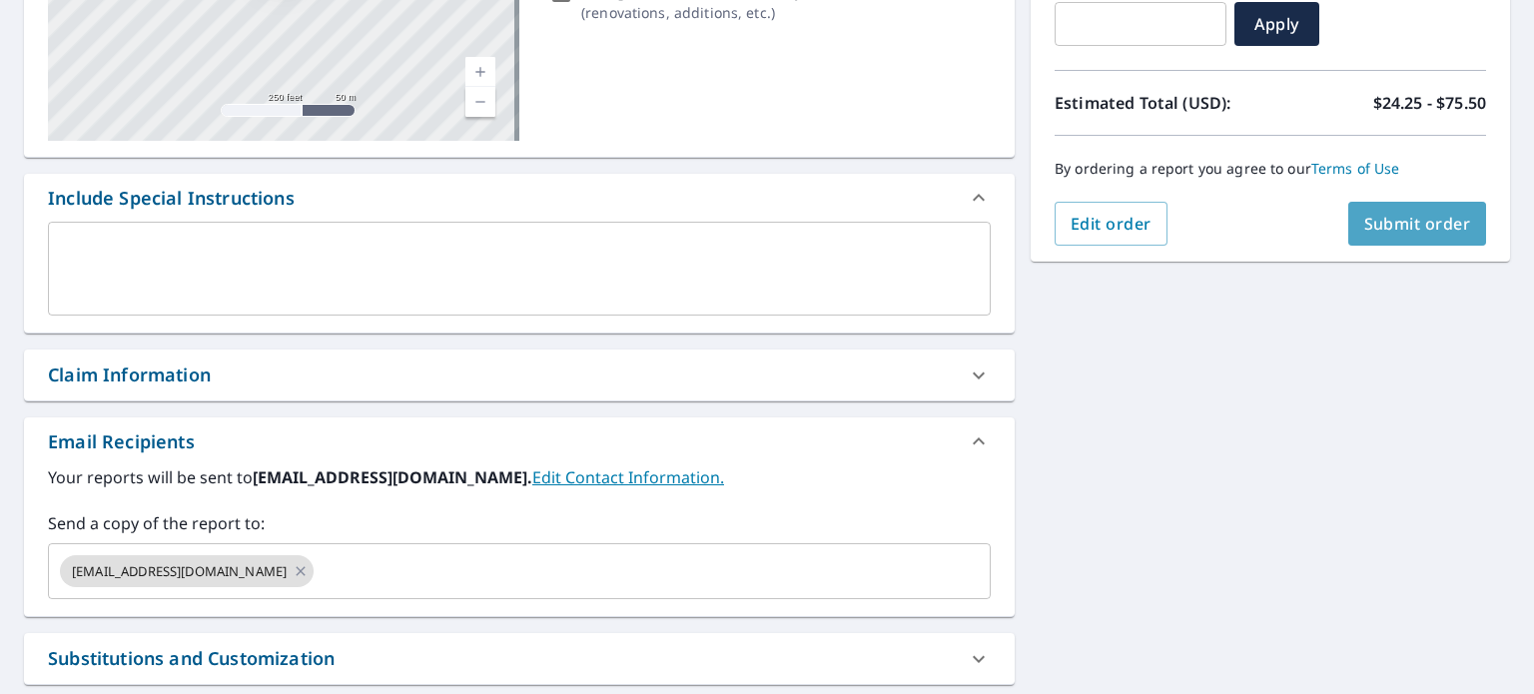 The height and width of the screenshot is (694, 1534). I want to click on span: Apply, so click(1276, 24).